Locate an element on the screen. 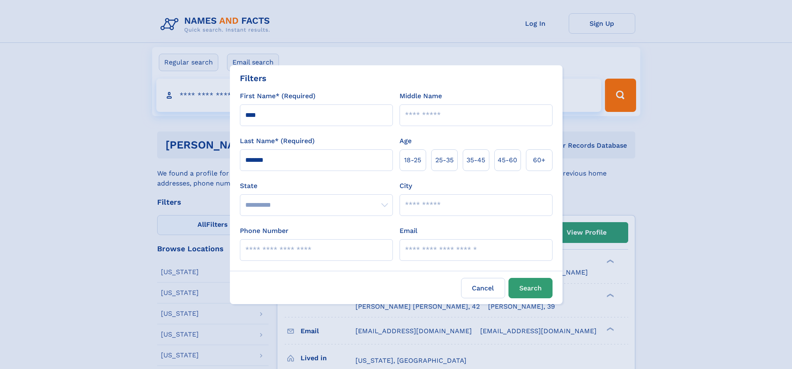 This screenshot has height=369, width=792. label: Cancel is located at coordinates (483, 288).